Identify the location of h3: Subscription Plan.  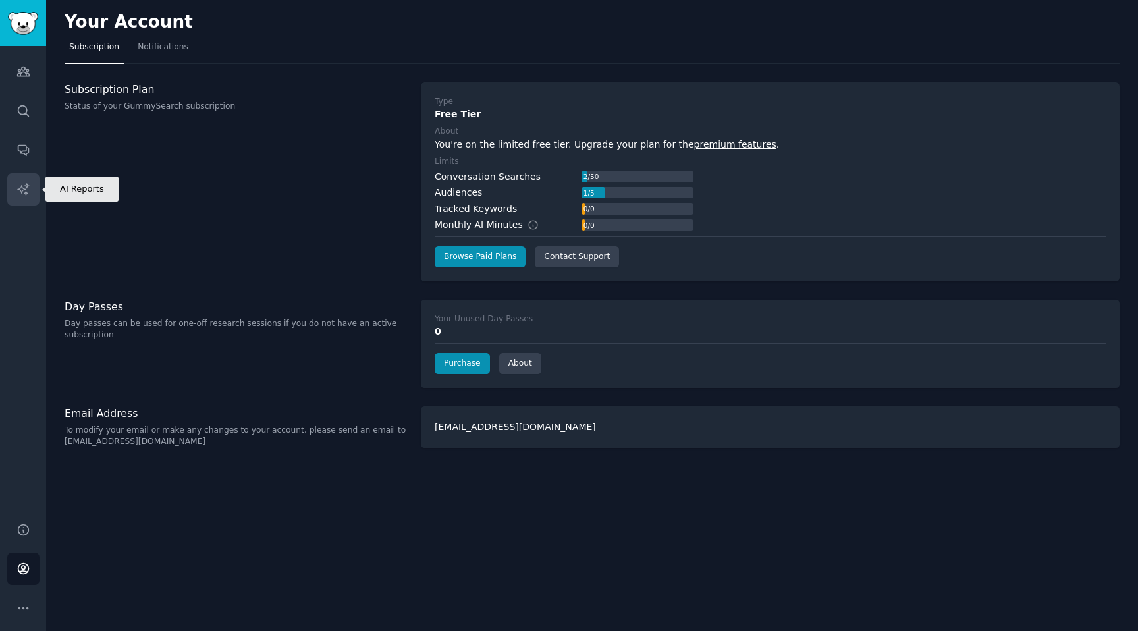
(236, 89).